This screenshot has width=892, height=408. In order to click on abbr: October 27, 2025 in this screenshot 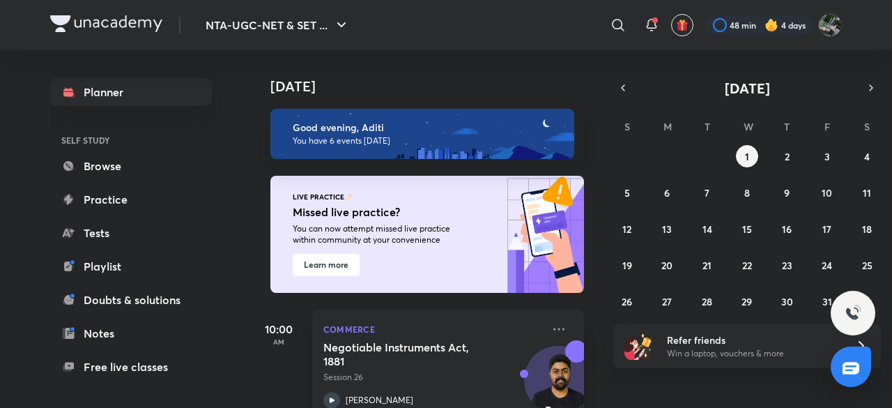, I will do `click(667, 301)`.